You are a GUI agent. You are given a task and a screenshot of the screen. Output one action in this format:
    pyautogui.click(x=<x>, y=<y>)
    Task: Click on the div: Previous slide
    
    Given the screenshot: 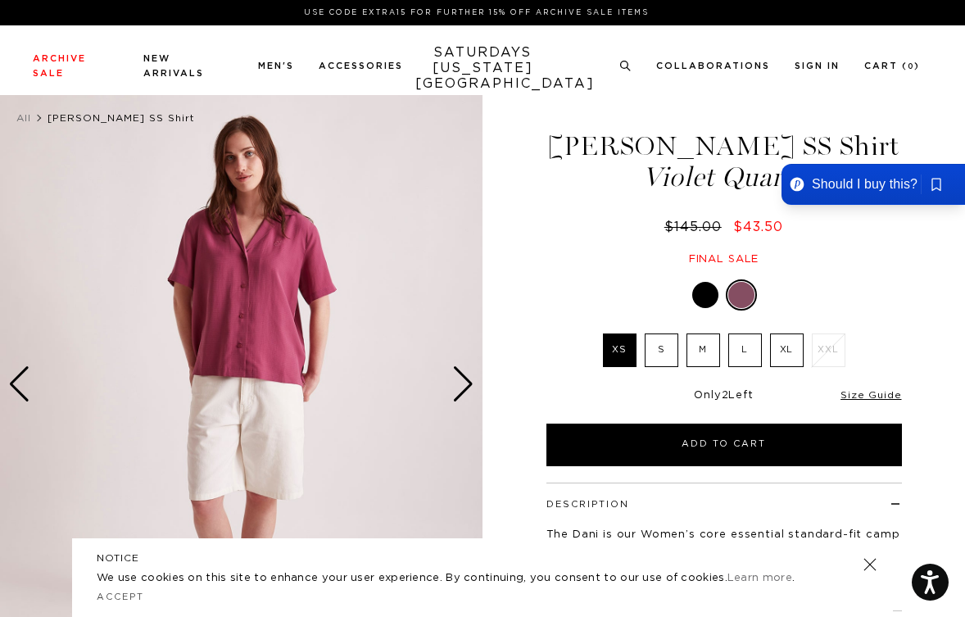 What is the action you would take?
    pyautogui.click(x=19, y=384)
    